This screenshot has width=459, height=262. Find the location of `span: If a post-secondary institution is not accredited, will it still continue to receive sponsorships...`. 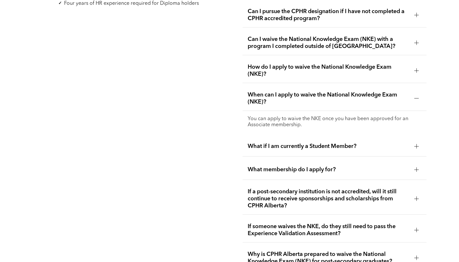

span: If a post-secondary institution is not accredited, will it still continue to receive sponsorships... is located at coordinates (329, 198).